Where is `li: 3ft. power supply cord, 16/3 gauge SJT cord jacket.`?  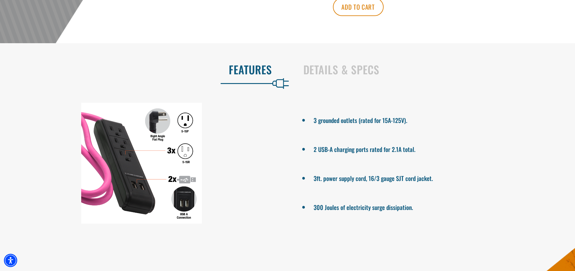
li: 3ft. power supply cord, 16/3 gauge SJT cord jacket. is located at coordinates (433, 177).